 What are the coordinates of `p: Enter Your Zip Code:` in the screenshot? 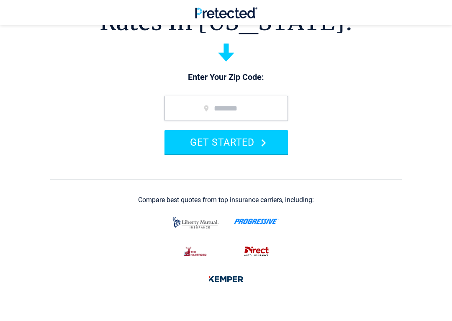 It's located at (226, 77).